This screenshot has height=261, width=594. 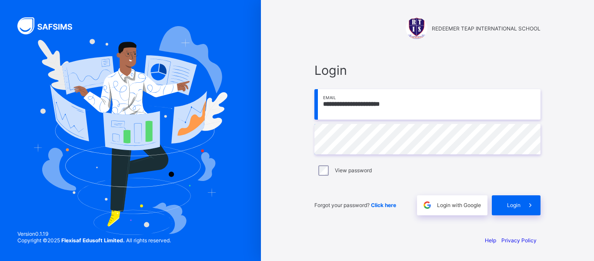 I want to click on span: Login with Google, so click(x=459, y=205).